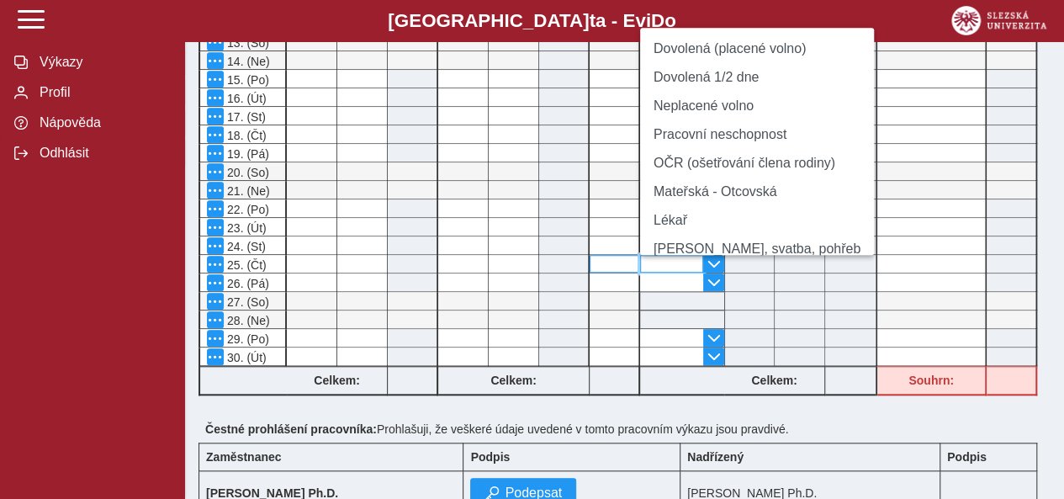 This screenshot has height=499, width=1064. What do you see at coordinates (246, 191) in the screenshot?
I see `span: 21. (Ne)` at bounding box center [246, 191].